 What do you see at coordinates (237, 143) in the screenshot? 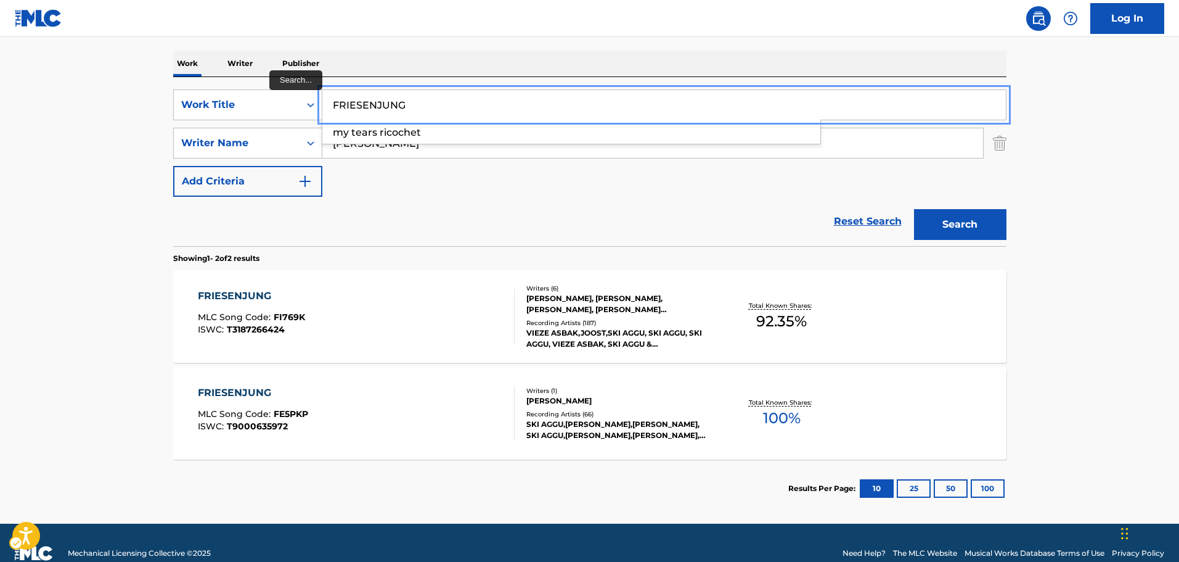
I see `div: Writer Name` at bounding box center [237, 143].